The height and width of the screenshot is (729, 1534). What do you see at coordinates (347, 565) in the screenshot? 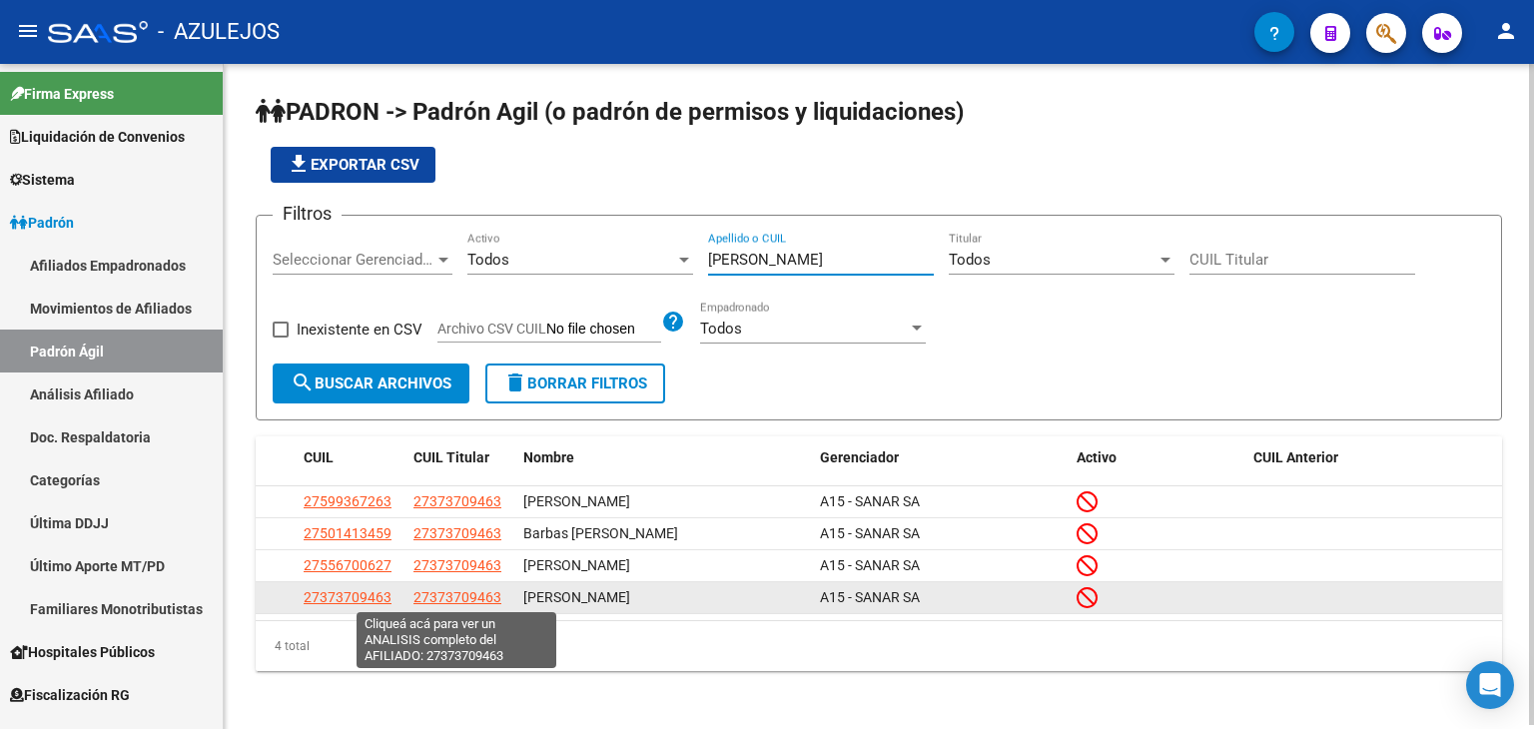
I see `span: 27556700627` at bounding box center [347, 565].